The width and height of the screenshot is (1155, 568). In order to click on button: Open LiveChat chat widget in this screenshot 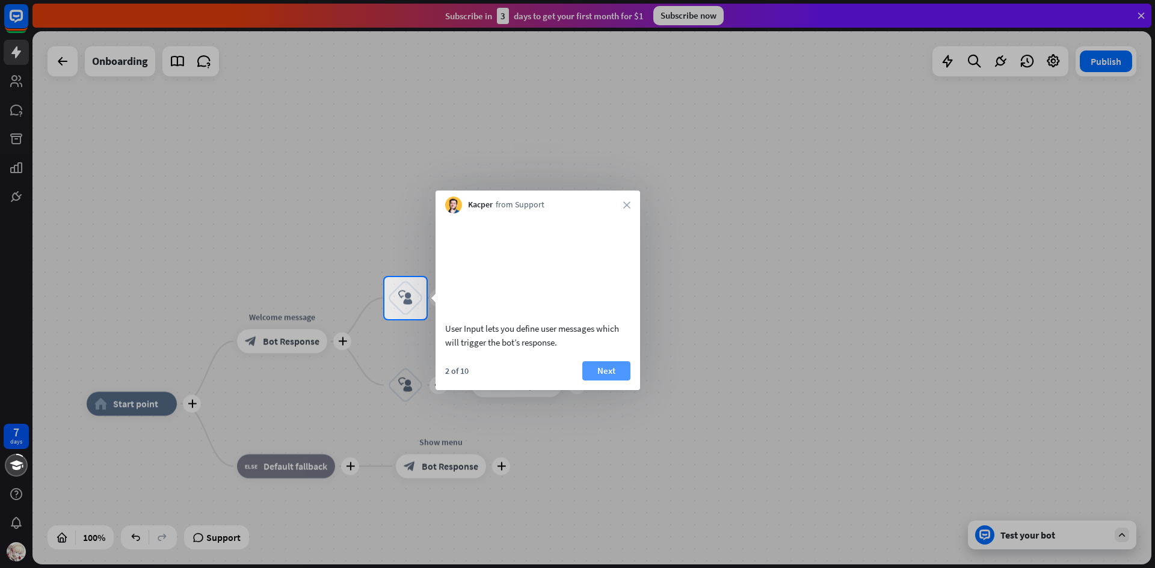, I will do `click(28, 23)`.